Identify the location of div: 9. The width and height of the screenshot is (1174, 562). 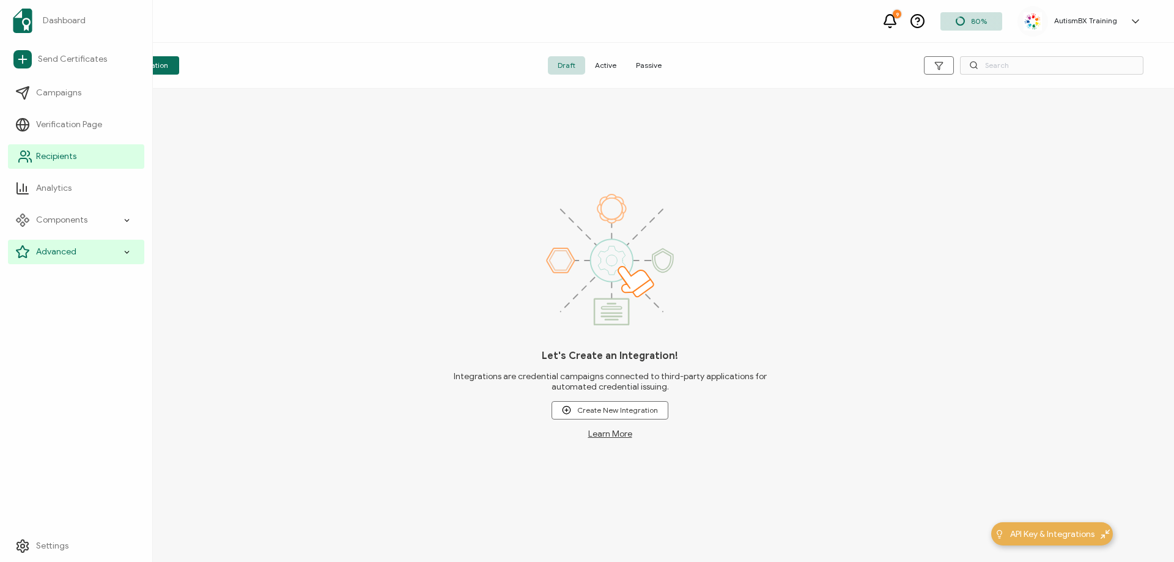
(897, 14).